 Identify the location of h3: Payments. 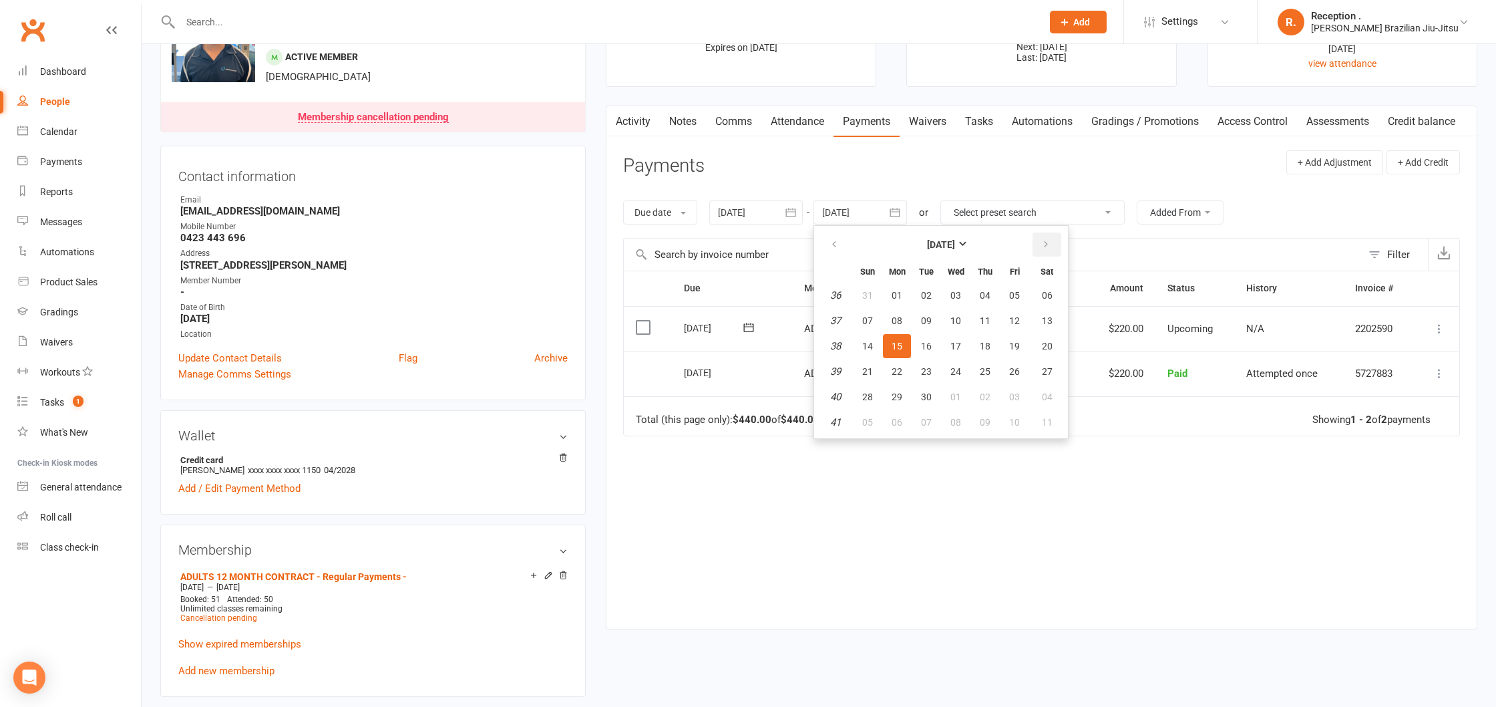
(664, 166).